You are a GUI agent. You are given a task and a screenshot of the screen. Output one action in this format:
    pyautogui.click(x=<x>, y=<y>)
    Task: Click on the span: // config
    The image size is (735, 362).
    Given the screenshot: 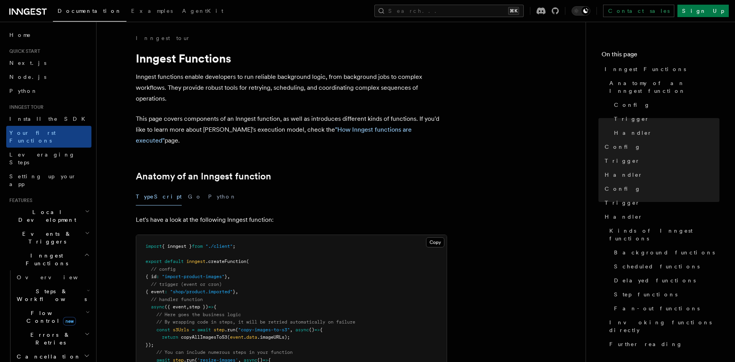 What is the action you would take?
    pyautogui.click(x=163, y=270)
    